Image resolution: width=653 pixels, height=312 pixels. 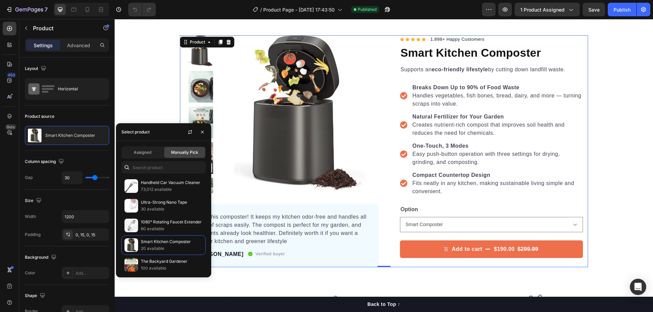 I want to click on p: 20 available, so click(x=172, y=249).